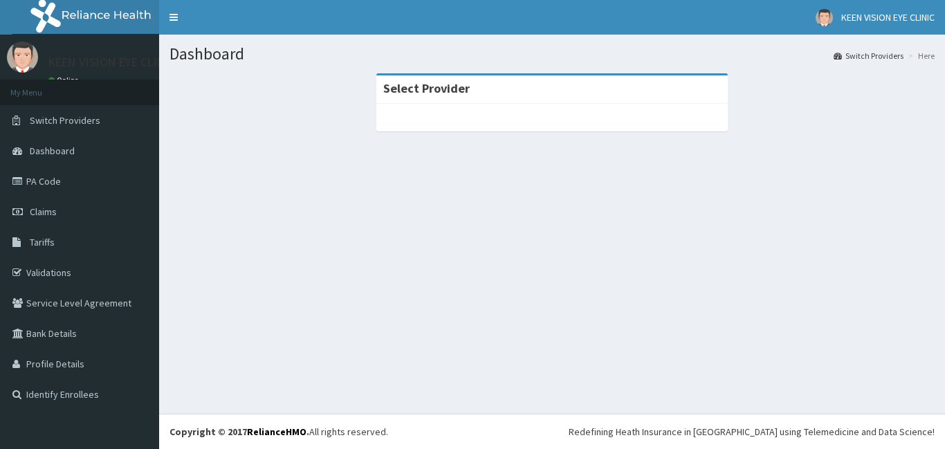 Image resolution: width=945 pixels, height=449 pixels. What do you see at coordinates (277, 432) in the screenshot?
I see `a: RelianceHMO` at bounding box center [277, 432].